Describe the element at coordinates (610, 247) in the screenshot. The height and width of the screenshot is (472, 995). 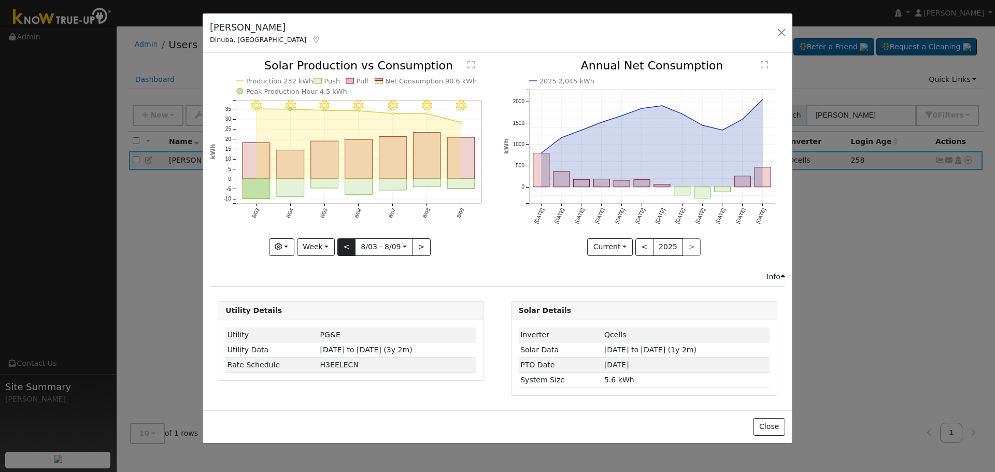
I see `button: Current` at that location.